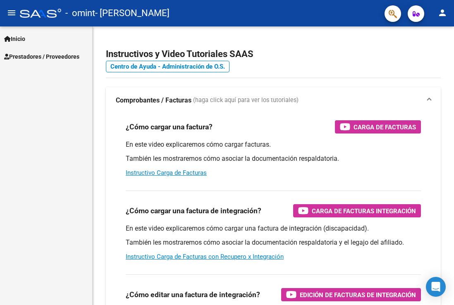 The height and width of the screenshot is (305, 454). What do you see at coordinates (273, 229) in the screenshot?
I see `p: En este video explicaremos cómo cargar una factura de integración (discapacidad).` at bounding box center [273, 229].